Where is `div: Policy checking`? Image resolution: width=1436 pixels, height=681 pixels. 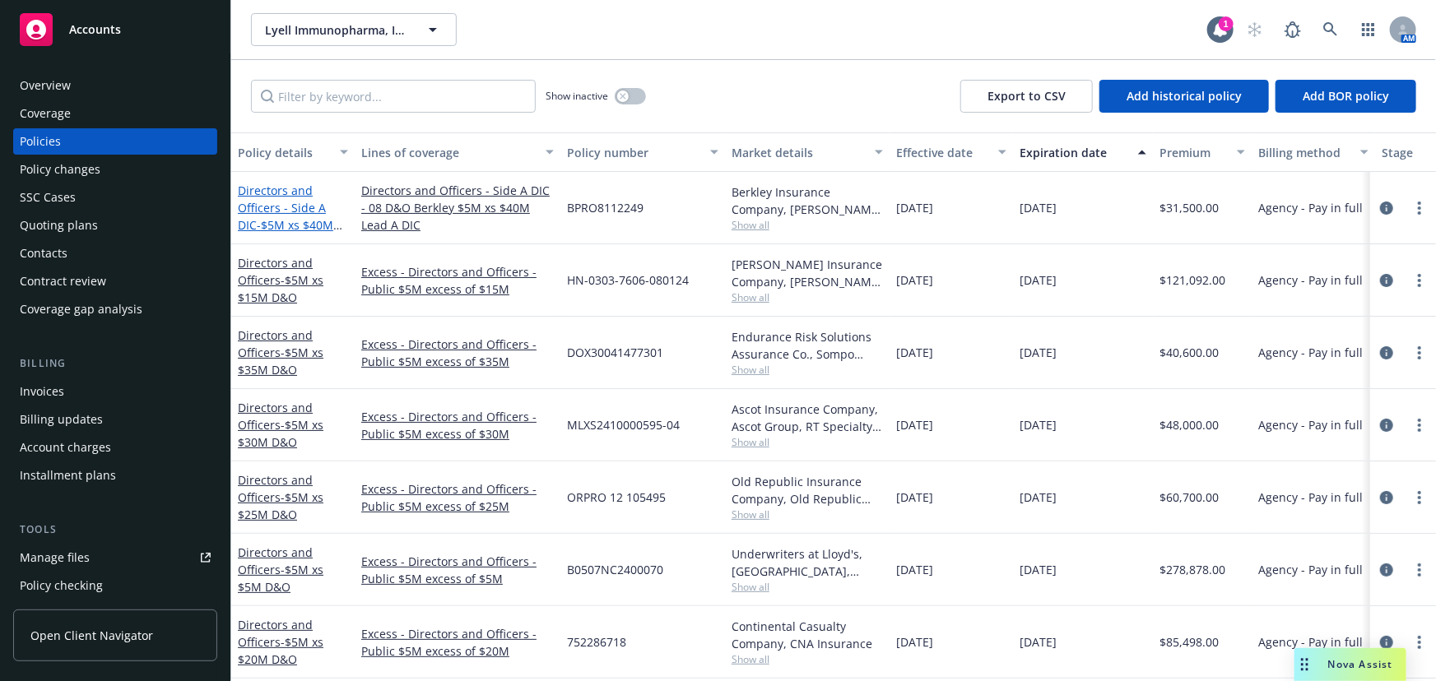
div: Policy checking is located at coordinates (61, 586).